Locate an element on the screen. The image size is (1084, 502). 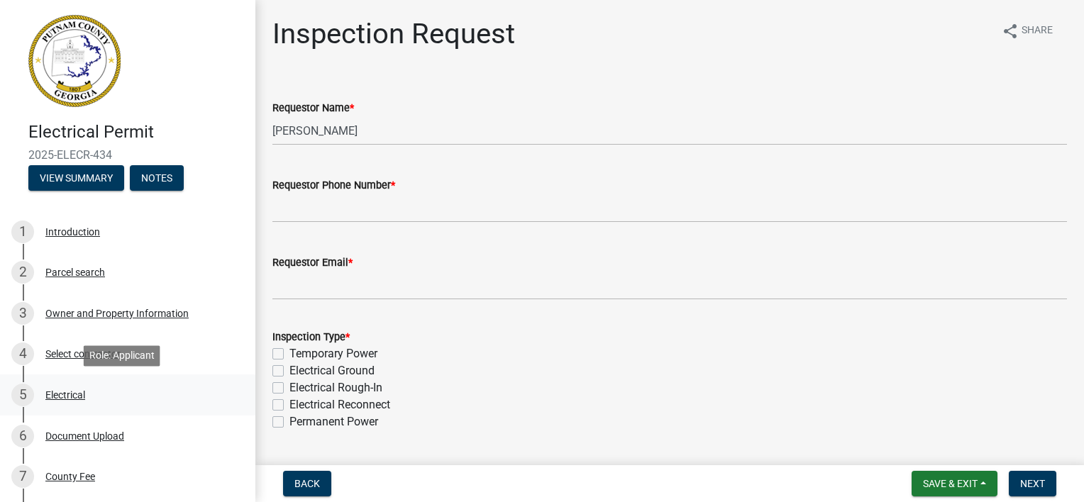
div: 6 is located at coordinates (23, 436).